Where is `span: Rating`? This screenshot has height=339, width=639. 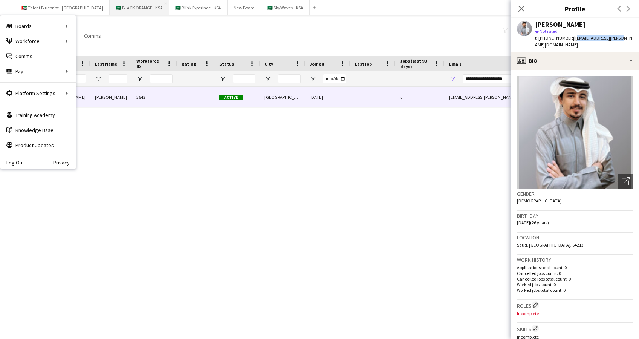
span: Rating is located at coordinates (189, 64).